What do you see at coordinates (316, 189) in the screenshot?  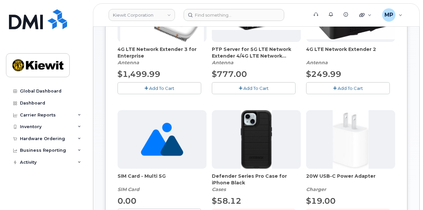 I see `em: Charger` at bounding box center [316, 189].